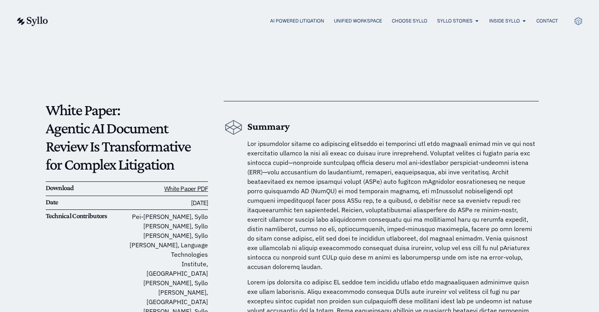 The height and width of the screenshot is (312, 599). Describe the element at coordinates (297, 21) in the screenshot. I see `a: AI Powered Litigation` at that location.